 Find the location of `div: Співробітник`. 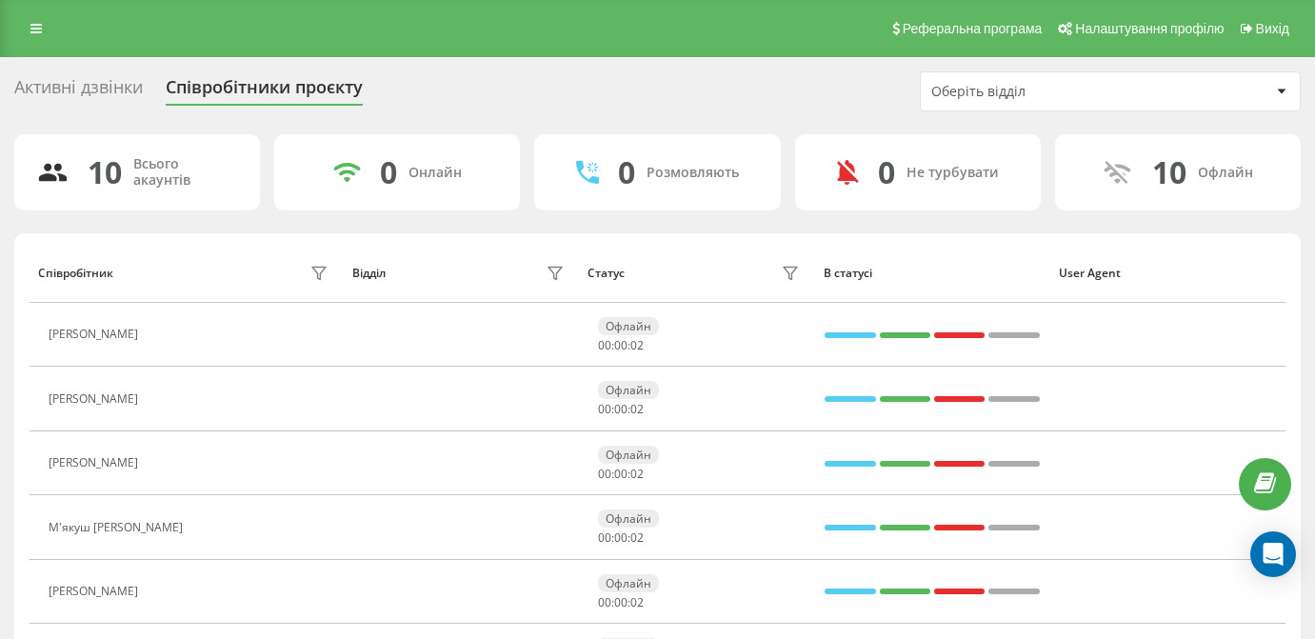

div: Співробітник is located at coordinates (75, 273).